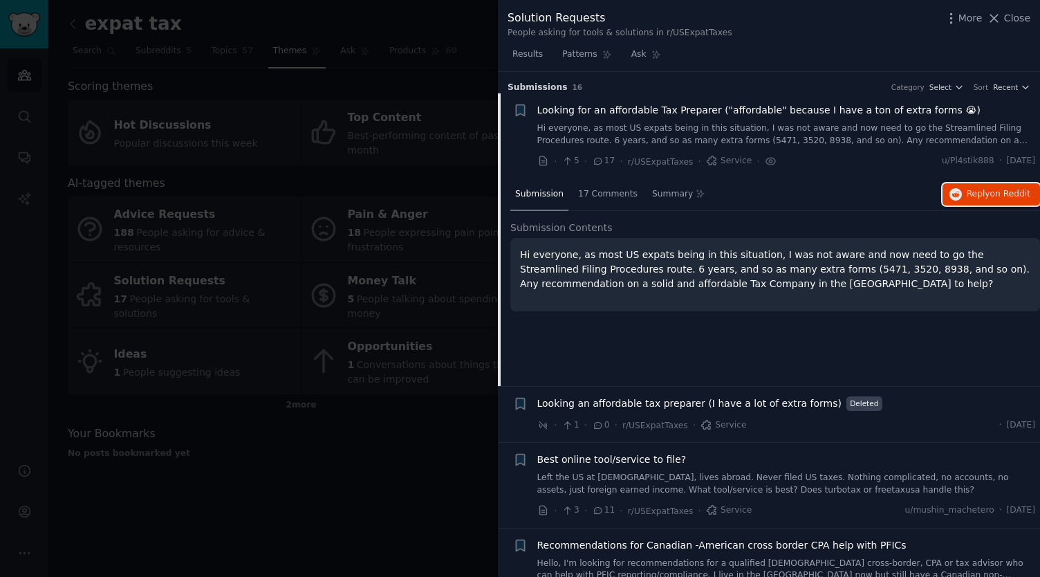 Image resolution: width=1040 pixels, height=577 pixels. Describe the element at coordinates (603, 161) in the screenshot. I see `span: 17` at that location.